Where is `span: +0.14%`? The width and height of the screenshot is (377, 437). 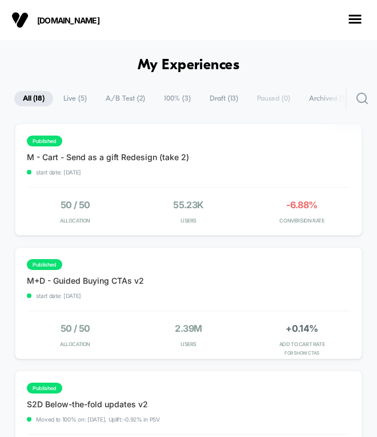
span: +0.14% is located at coordinates (302, 328).